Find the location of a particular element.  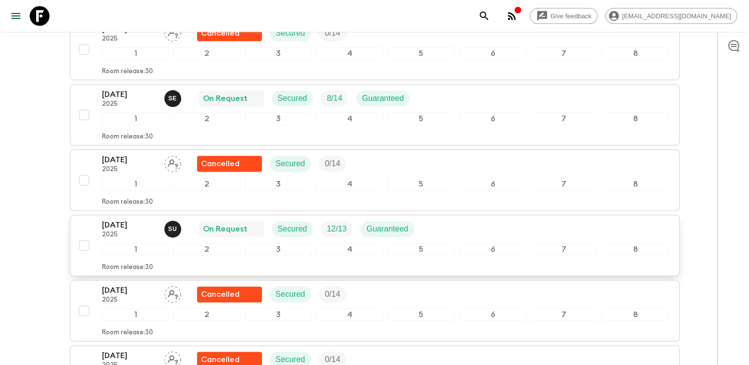

span: Sefa Uz is located at coordinates (174, 228).